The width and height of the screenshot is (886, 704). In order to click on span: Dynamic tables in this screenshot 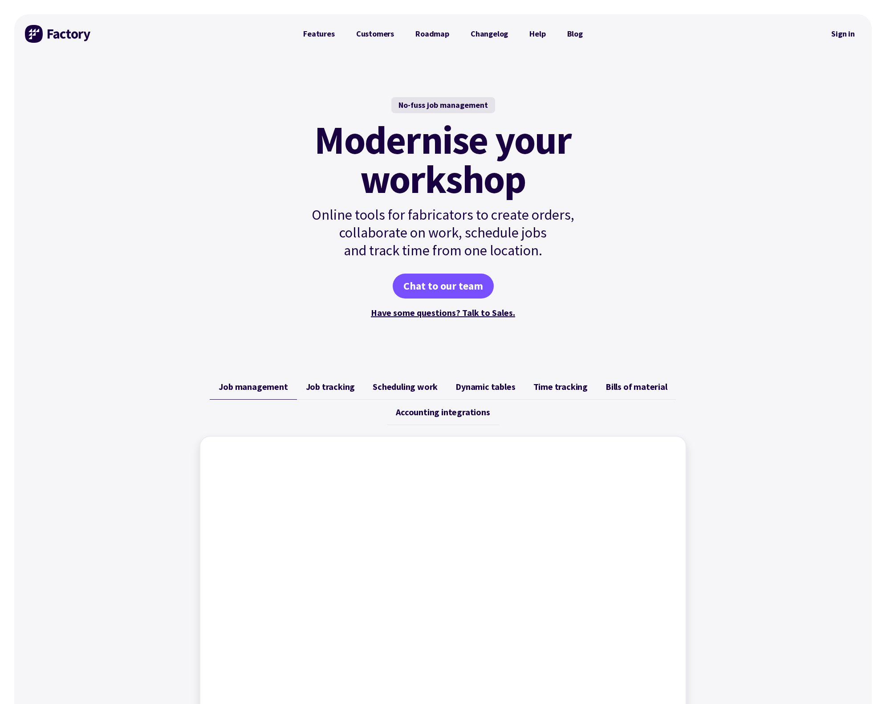, I will do `click(485, 387)`.